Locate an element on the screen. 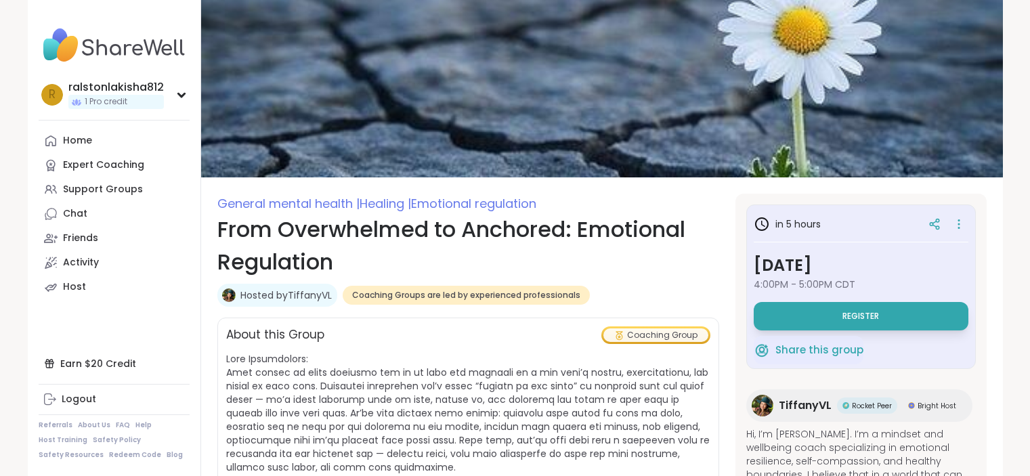  span: General mental health | is located at coordinates (288, 203).